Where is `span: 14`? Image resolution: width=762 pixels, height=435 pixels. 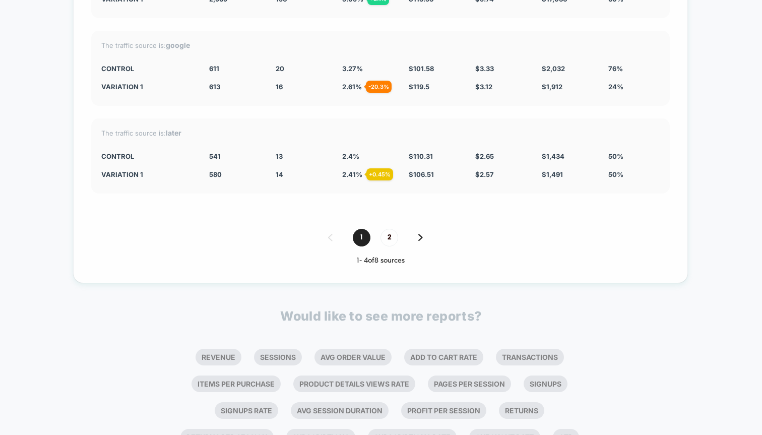
span: 14 is located at coordinates (279, 174).